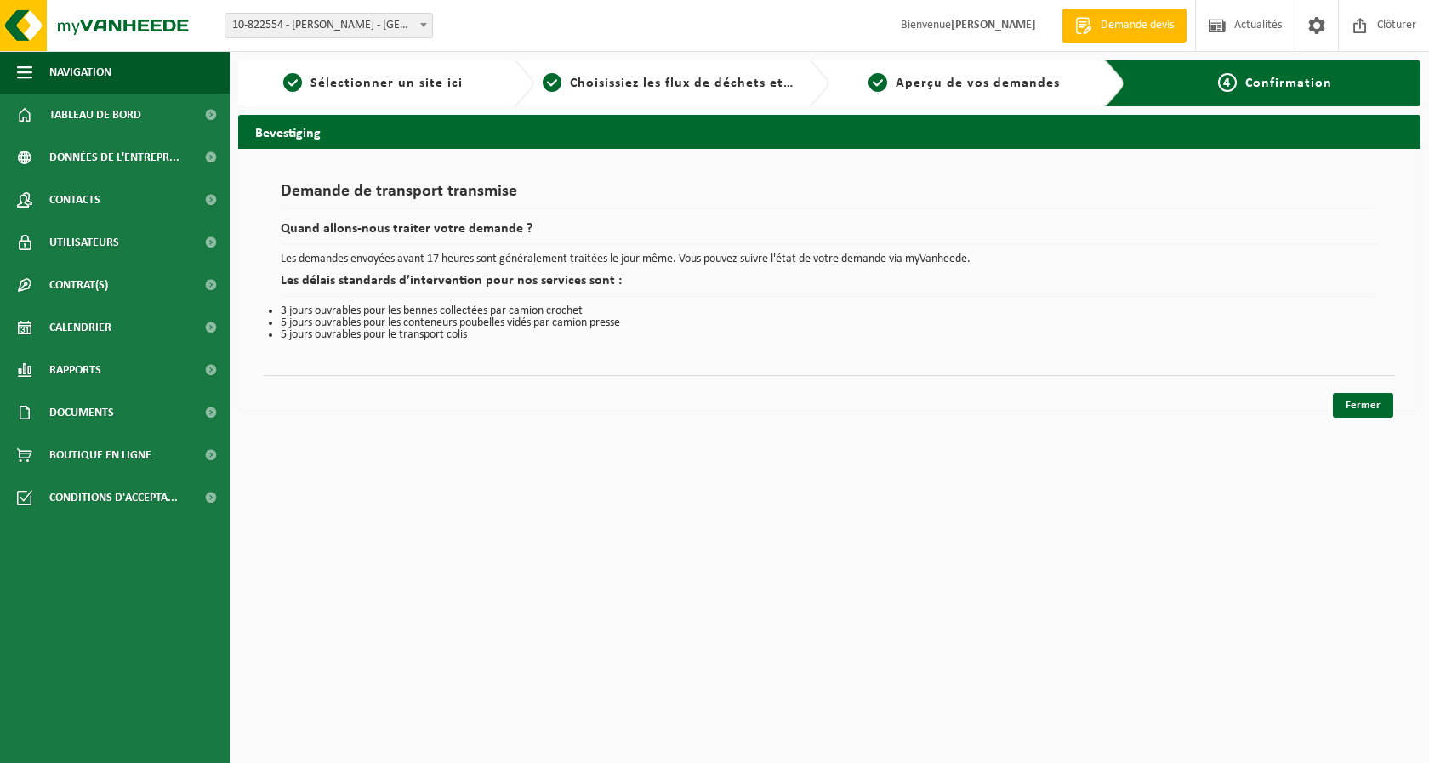 The image size is (1429, 763). What do you see at coordinates (75, 370) in the screenshot?
I see `span: Rapports` at bounding box center [75, 370].